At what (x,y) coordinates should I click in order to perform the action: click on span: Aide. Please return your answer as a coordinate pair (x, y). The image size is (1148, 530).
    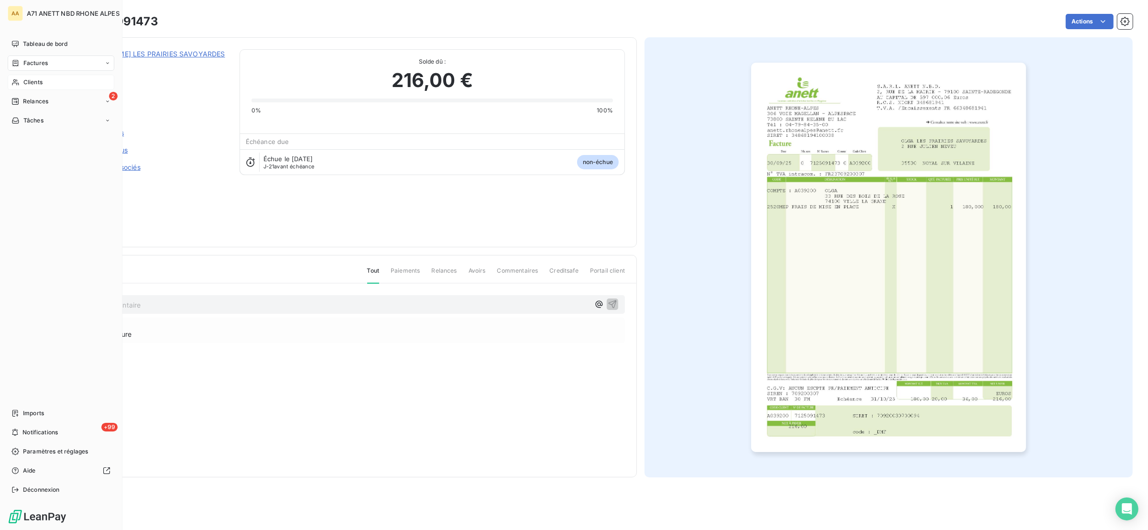
    Looking at the image, I should click on (29, 470).